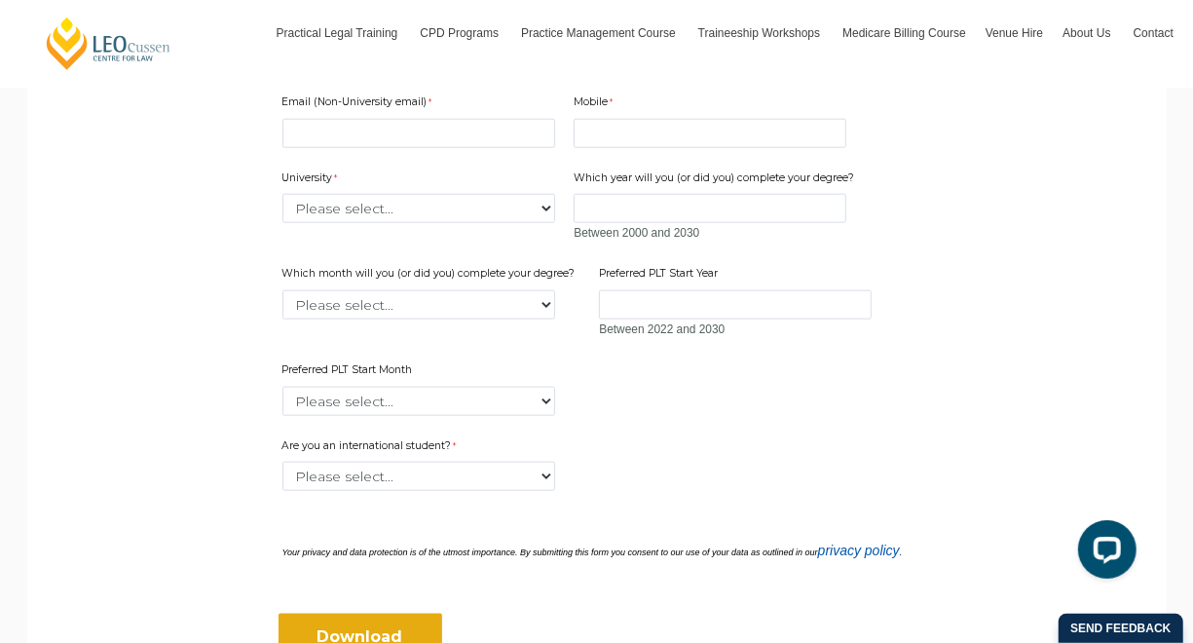 This screenshot has height=643, width=1193. Describe the element at coordinates (339, 33) in the screenshot. I see `a: Practical Legal Training` at that location.